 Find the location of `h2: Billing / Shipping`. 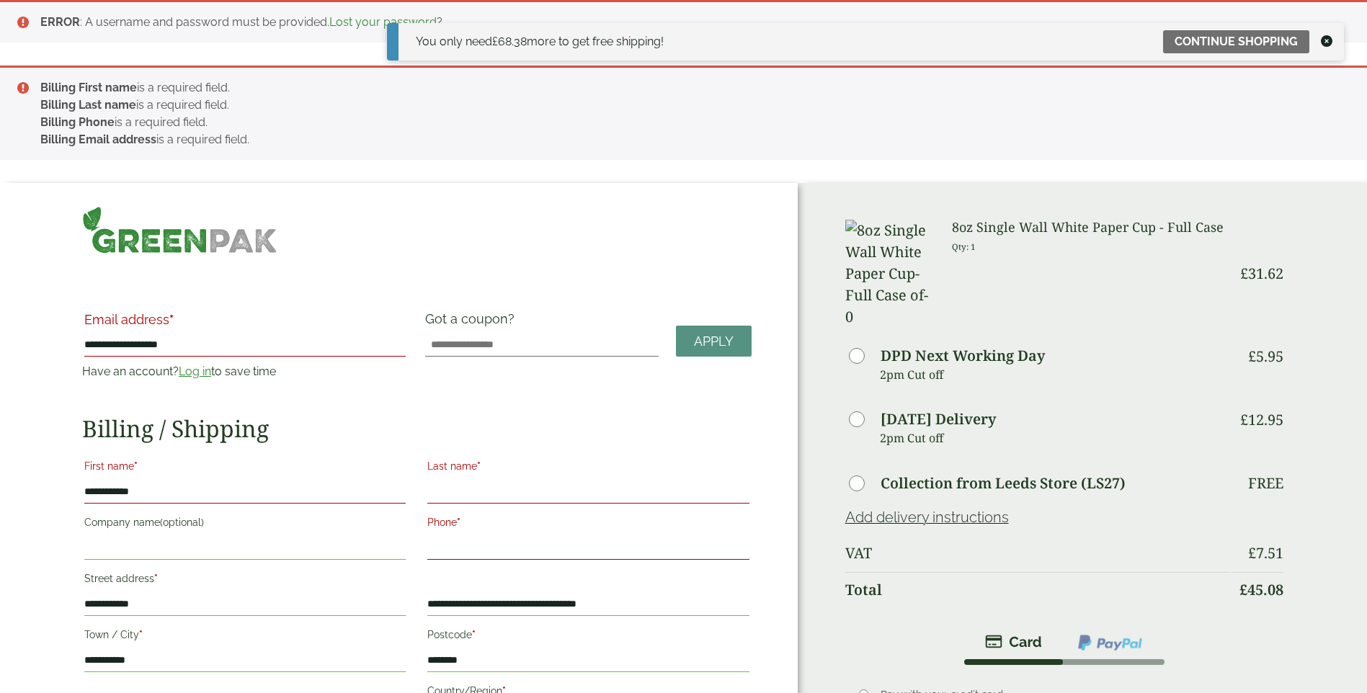

h2: Billing / Shipping is located at coordinates (416, 429).